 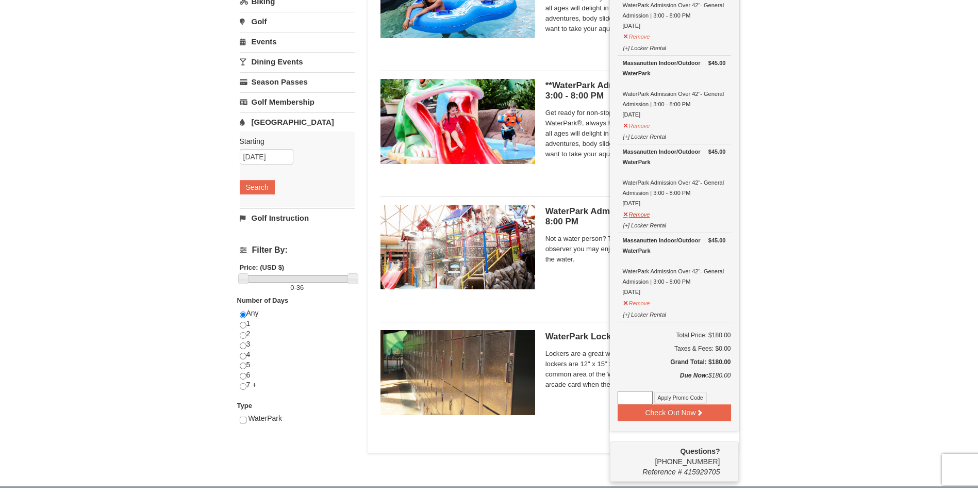 I want to click on h5: WaterPark Locker Rental, so click(x=636, y=337).